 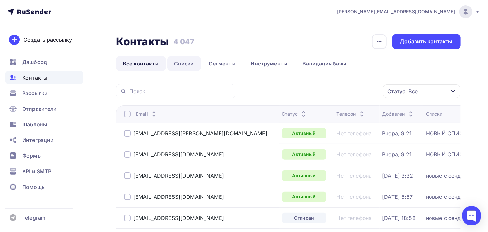 What do you see at coordinates (304, 218) in the screenshot?
I see `div: Отписан` at bounding box center [304, 218].